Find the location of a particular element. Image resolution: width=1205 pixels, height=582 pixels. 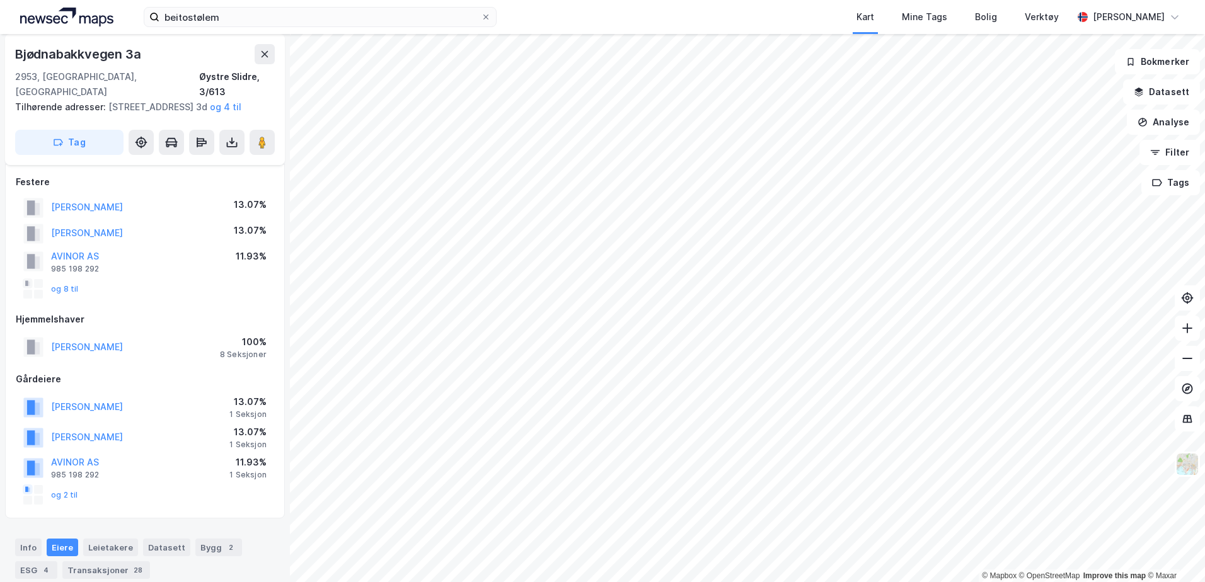

div: Hjemmelshaver is located at coordinates (145, 320).